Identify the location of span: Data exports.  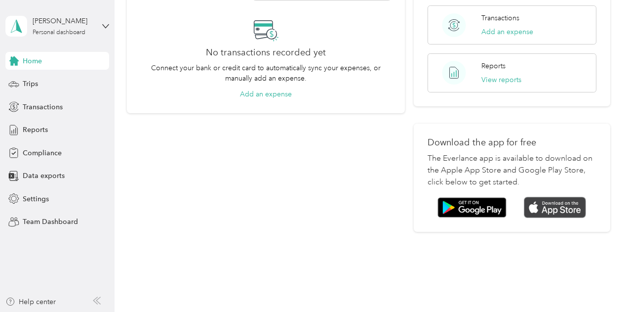
(43, 175).